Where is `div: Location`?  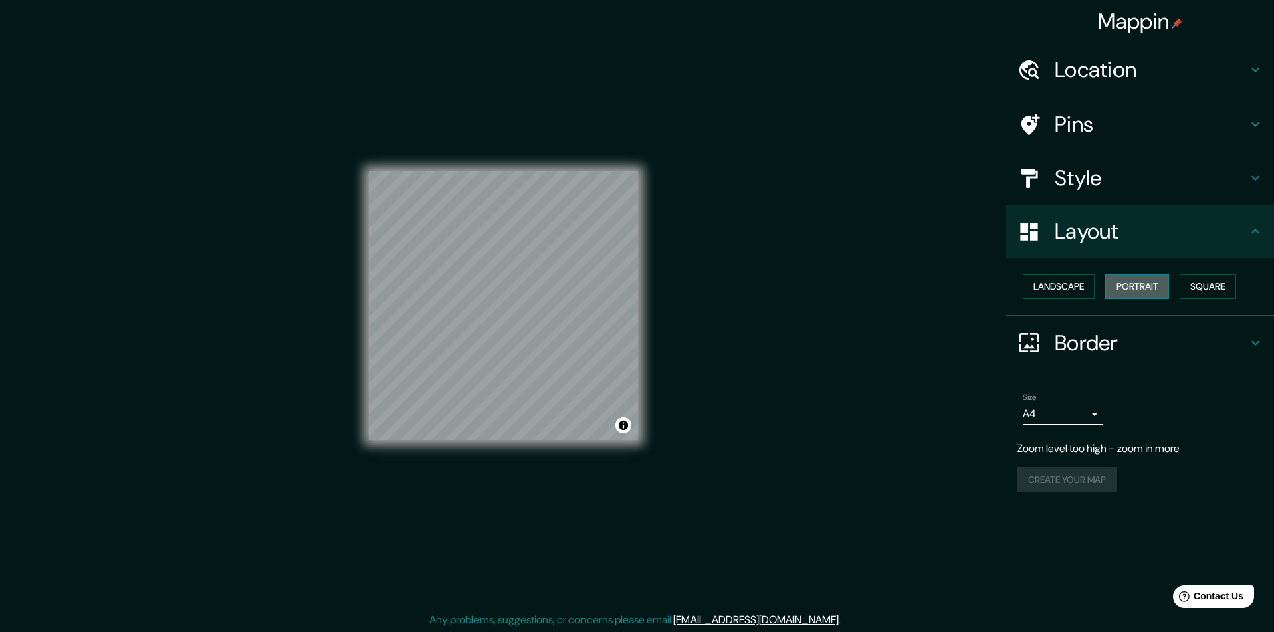
div: Location is located at coordinates (1140, 70).